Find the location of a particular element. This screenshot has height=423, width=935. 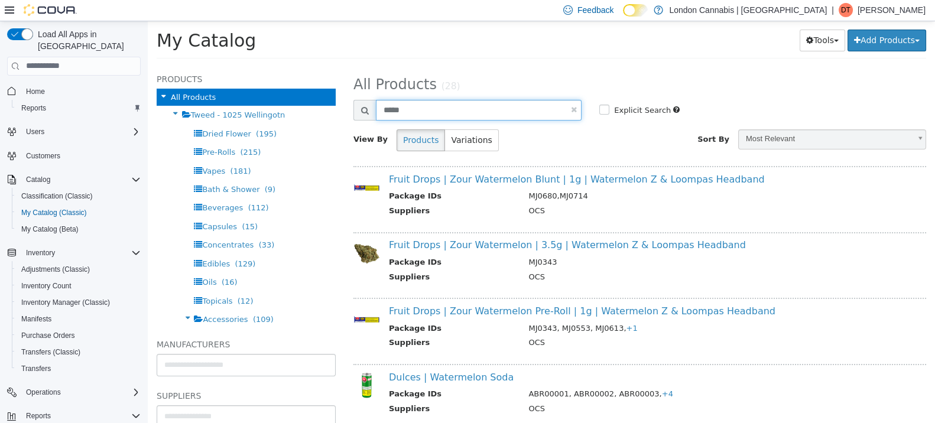

span: (33) is located at coordinates (119, 223).